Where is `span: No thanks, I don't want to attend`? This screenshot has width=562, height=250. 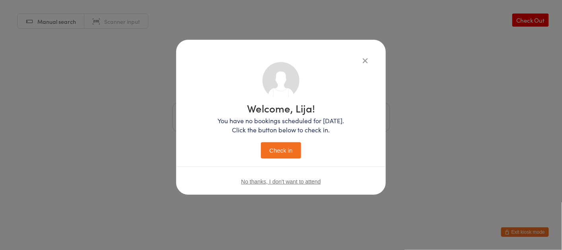
span: No thanks, I don't want to attend is located at coordinates (281, 182).